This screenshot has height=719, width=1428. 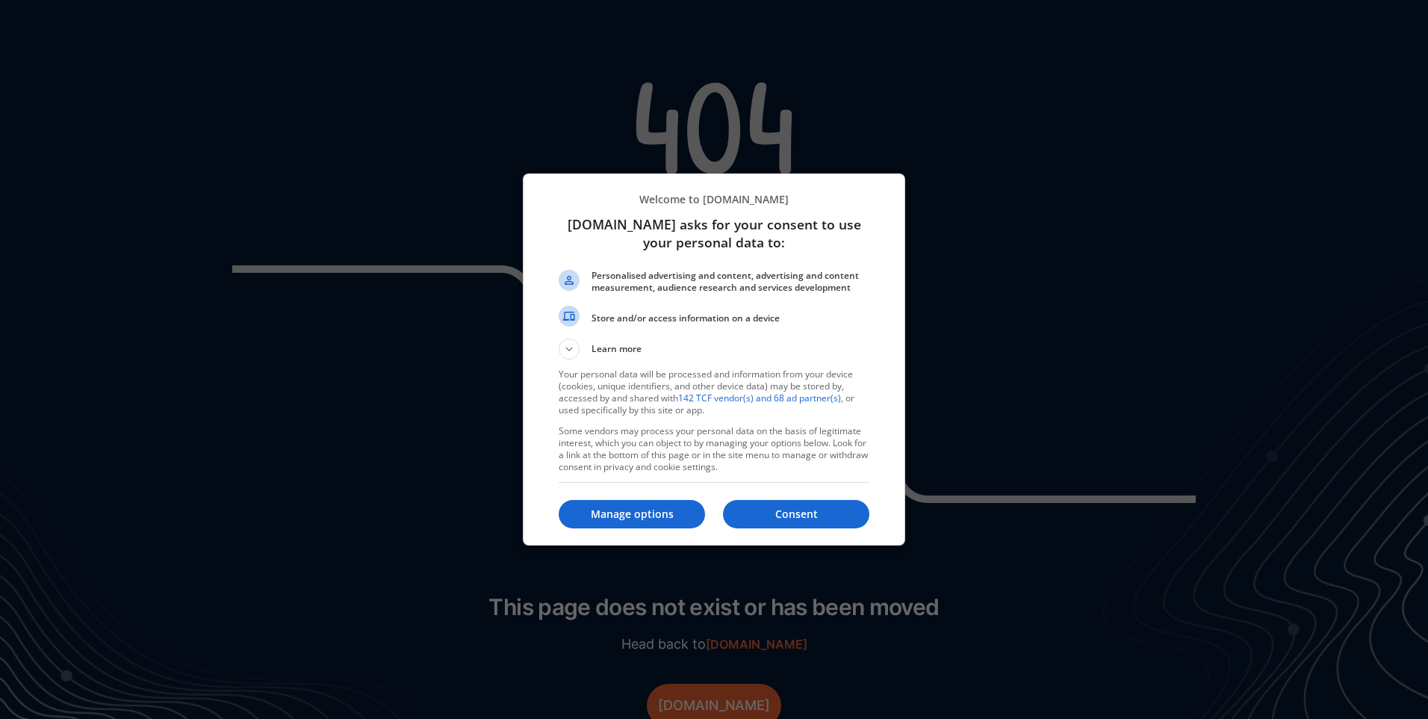 I want to click on div: getclue.com asks for your consent to use your personal data to:, so click(x=714, y=359).